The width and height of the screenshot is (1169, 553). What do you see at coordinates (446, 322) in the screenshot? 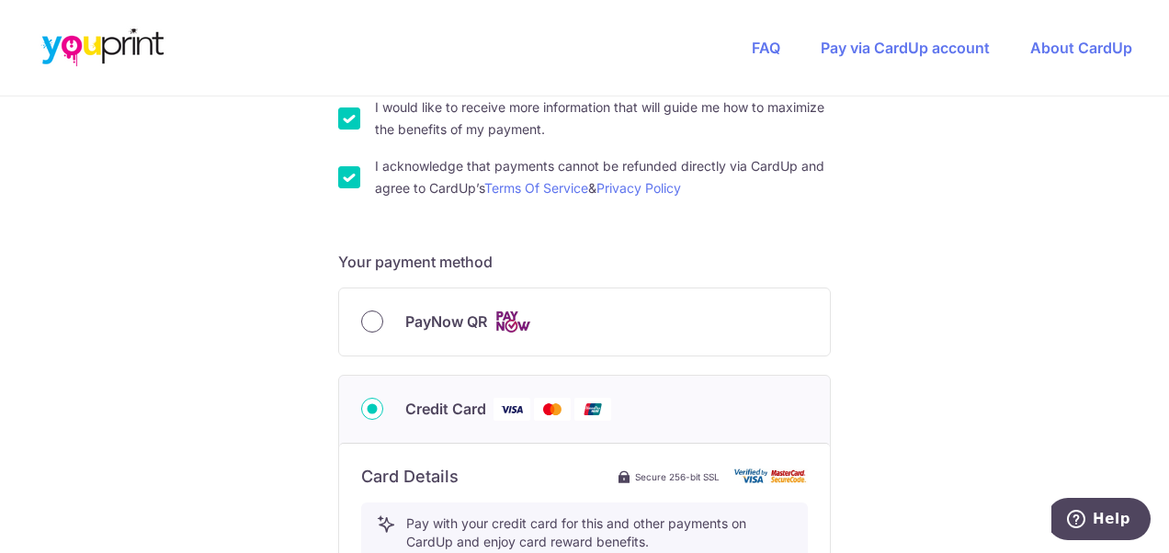
I see `span: PayNow QR` at bounding box center [446, 322].